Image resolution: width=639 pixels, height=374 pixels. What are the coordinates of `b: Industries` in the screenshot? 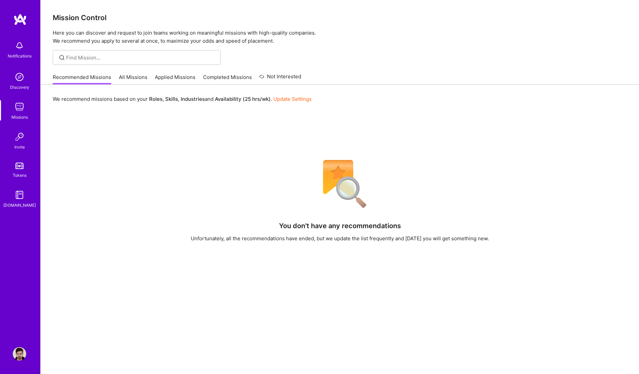 It's located at (193, 99).